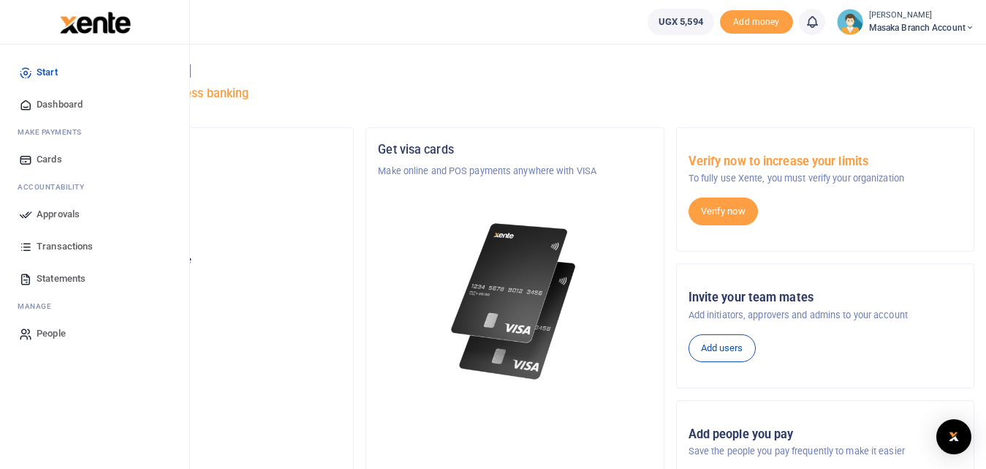 This screenshot has height=469, width=986. What do you see at coordinates (681, 22) in the screenshot?
I see `span: UGX 5,594` at bounding box center [681, 22].